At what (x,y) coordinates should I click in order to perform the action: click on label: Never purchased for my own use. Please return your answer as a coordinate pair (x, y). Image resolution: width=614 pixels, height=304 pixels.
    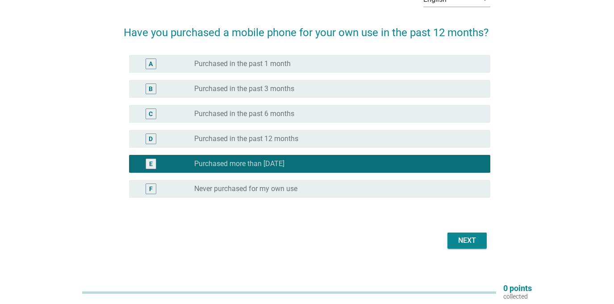
    Looking at the image, I should click on (245, 189).